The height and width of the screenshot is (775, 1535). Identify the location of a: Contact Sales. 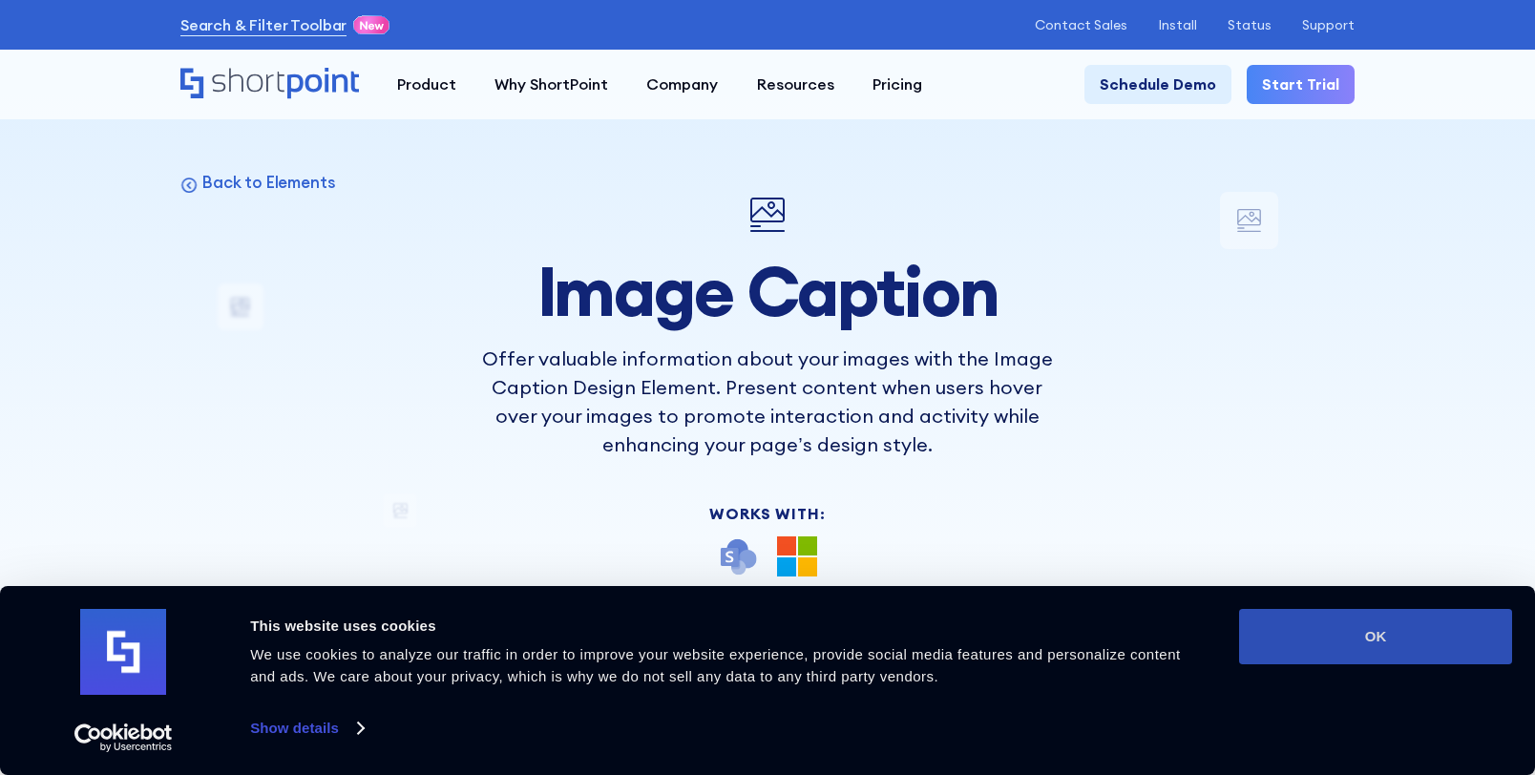
(1081, 25).